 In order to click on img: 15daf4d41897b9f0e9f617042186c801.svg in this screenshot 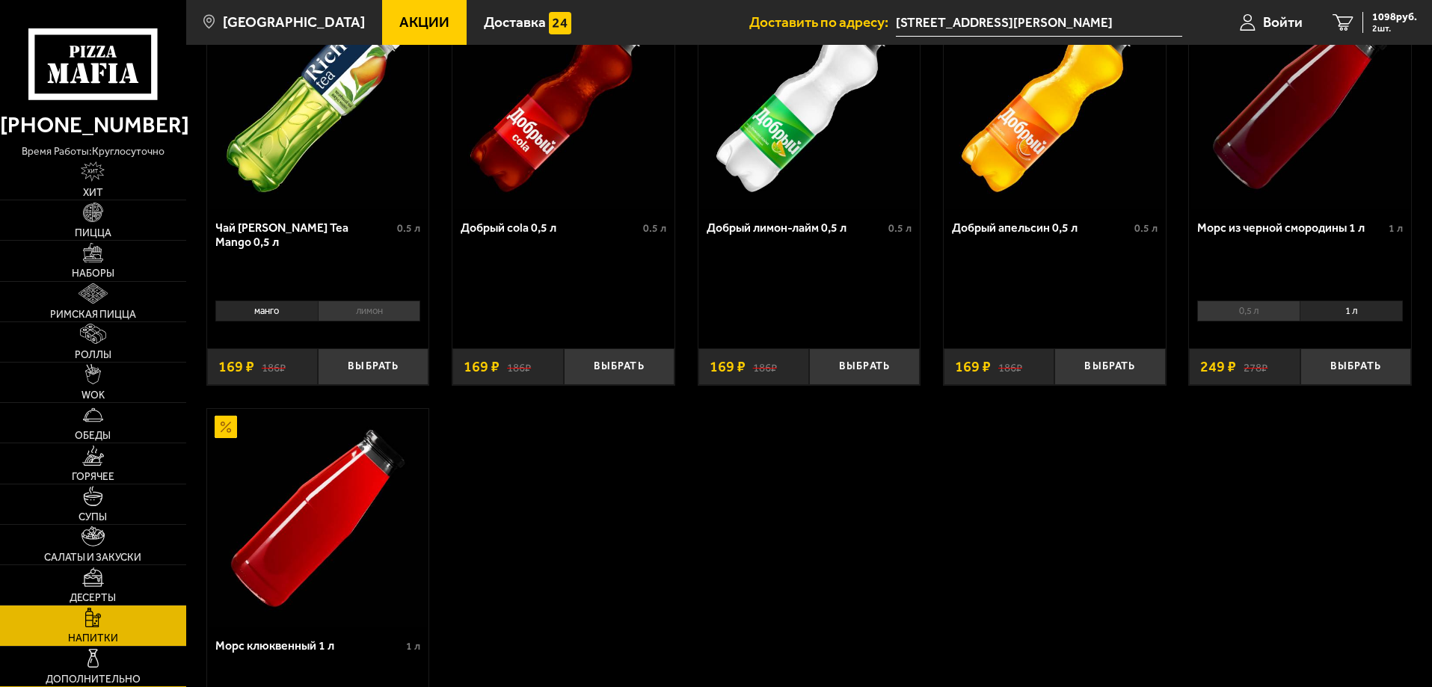, I will do `click(560, 23)`.